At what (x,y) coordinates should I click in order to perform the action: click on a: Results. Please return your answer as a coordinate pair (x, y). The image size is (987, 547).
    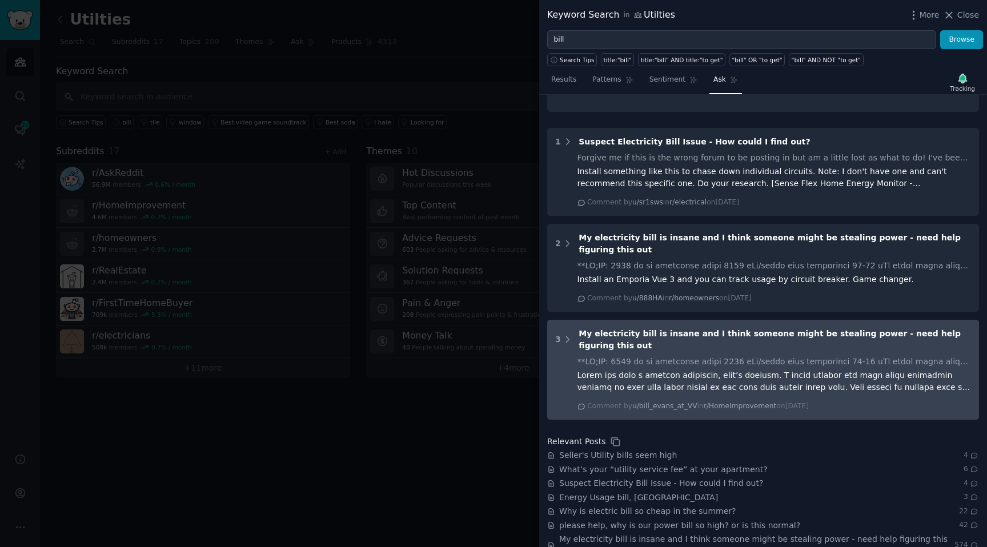
    Looking at the image, I should click on (564, 82).